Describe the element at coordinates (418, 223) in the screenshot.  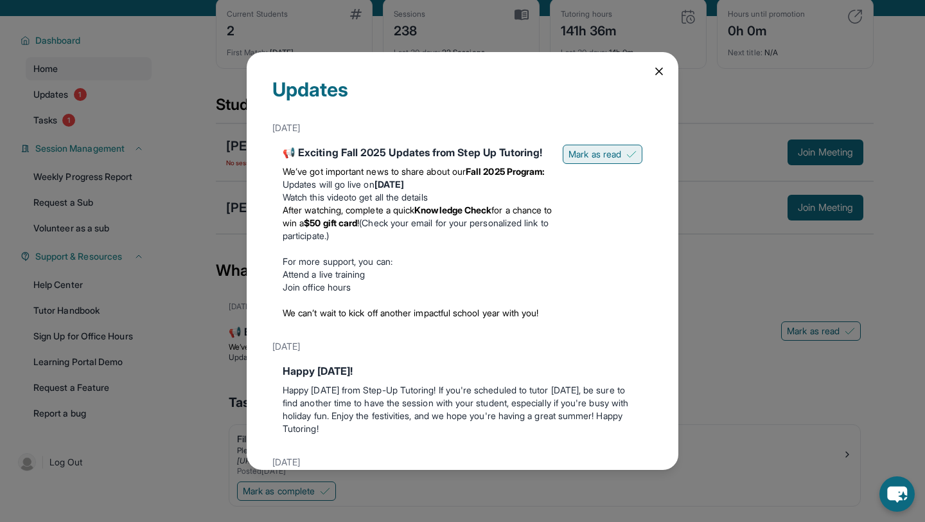
I see `li: (Check your email for your personalized link to participate.)` at that location.